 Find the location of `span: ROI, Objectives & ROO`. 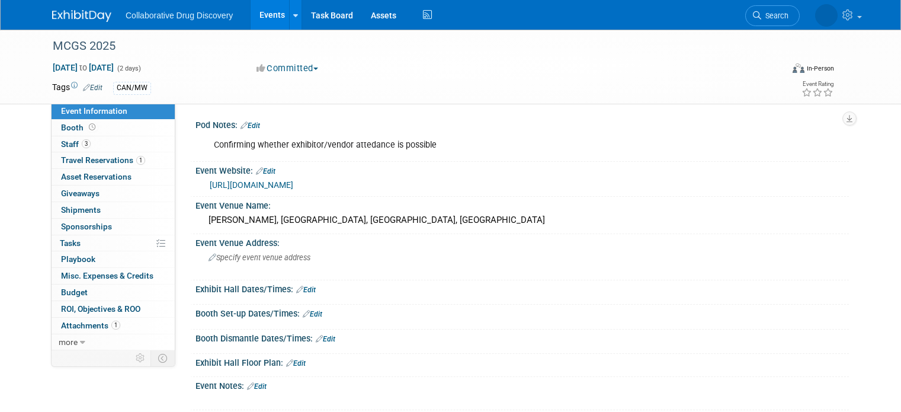

span: ROI, Objectives & ROO is located at coordinates (101, 309).